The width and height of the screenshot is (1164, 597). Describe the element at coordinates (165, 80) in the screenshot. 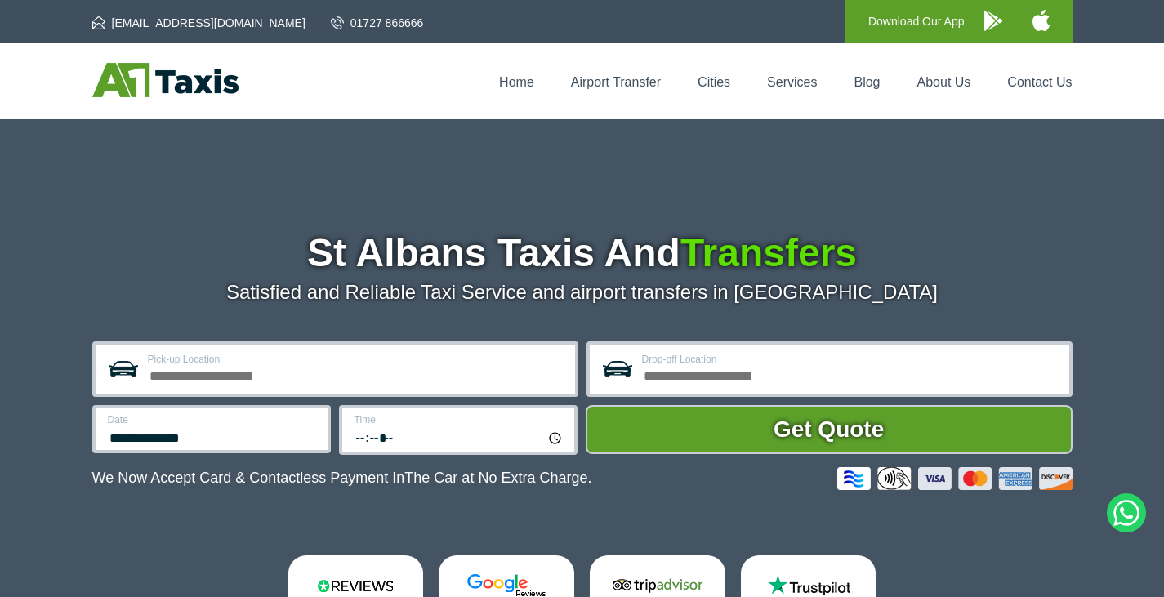

I see `img: A1 Taxis St Albans LTD` at that location.